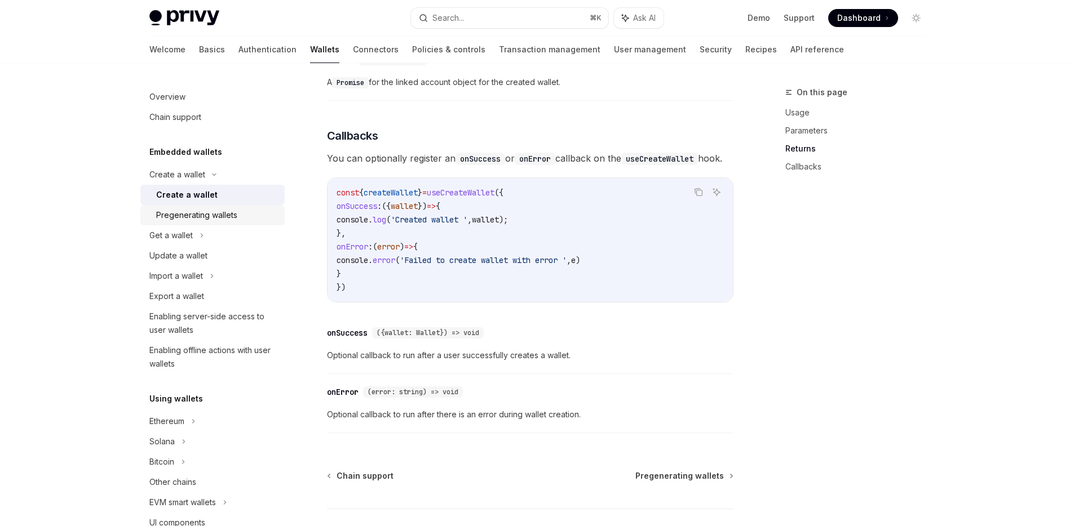 The width and height of the screenshot is (1074, 526). What do you see at coordinates (530, 415) in the screenshot?
I see `span: Optional callback to run after there is an error during wallet creation.` at bounding box center [530, 415].